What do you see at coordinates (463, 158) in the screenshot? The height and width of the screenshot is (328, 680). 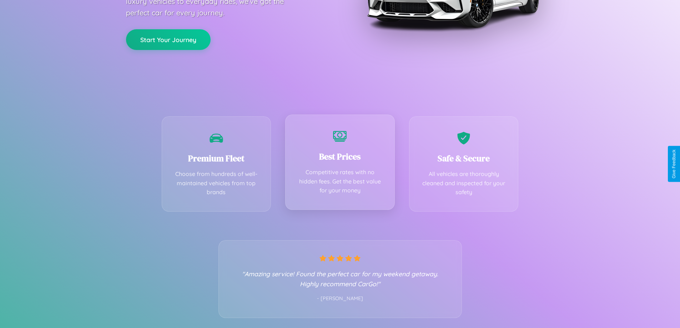 I see `h3: Safe & Secure` at bounding box center [463, 158].